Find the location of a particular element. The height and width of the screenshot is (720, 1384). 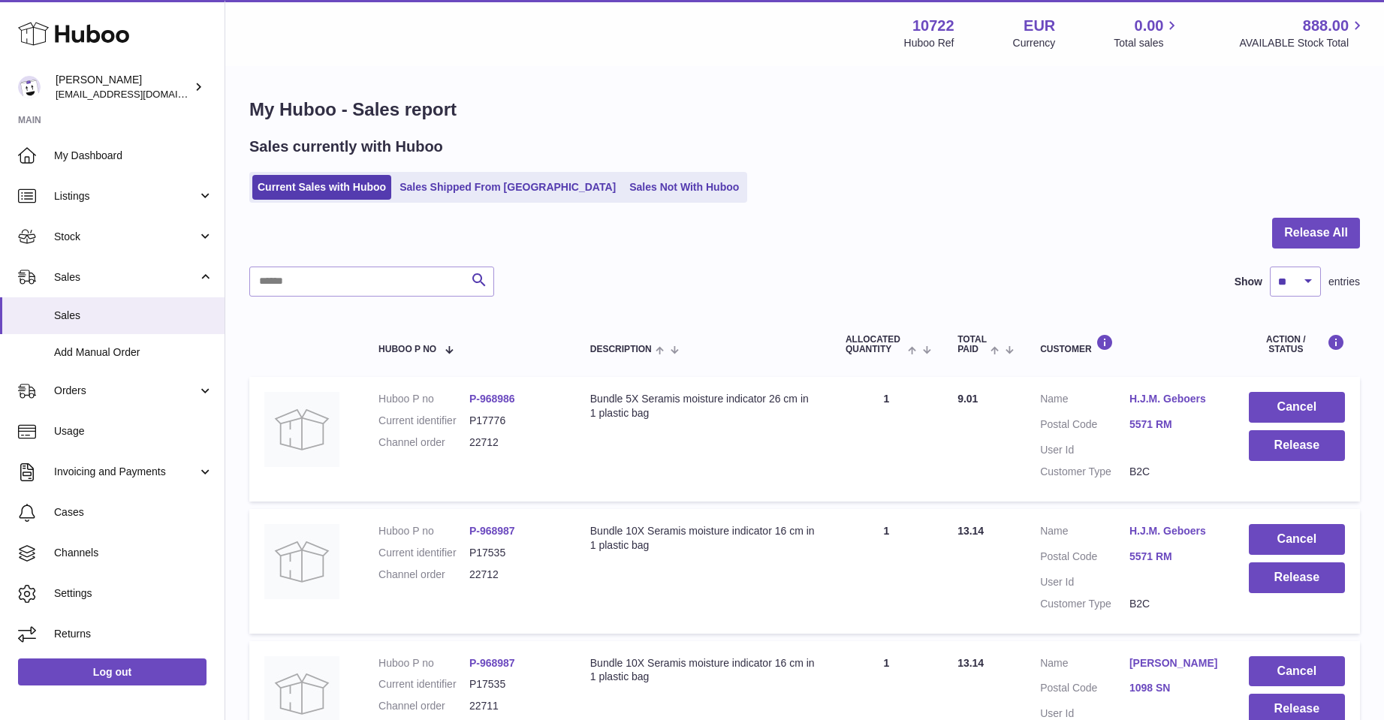

h1: My Huboo - Sales report is located at coordinates (804, 110).